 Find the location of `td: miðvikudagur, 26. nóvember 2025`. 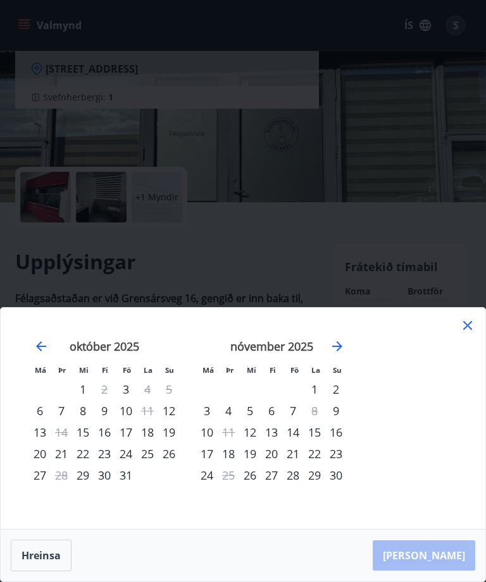

td: miðvikudagur, 26. nóvember 2025 is located at coordinates (250, 476).